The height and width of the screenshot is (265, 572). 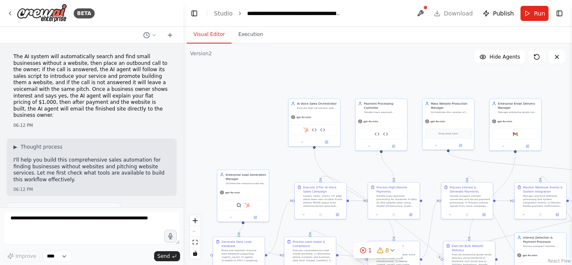 I want to click on img: SerperDevTool, so click(x=239, y=205).